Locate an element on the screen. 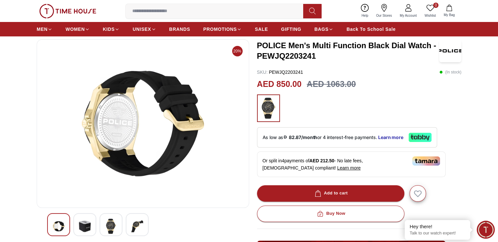 This screenshot has height=242, width=498. a: BRANDS is located at coordinates (180, 29).